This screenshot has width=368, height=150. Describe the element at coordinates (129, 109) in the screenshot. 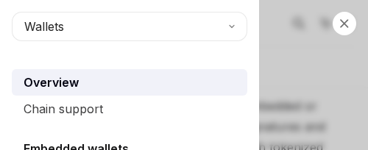

I see `a: Chain support` at that location.